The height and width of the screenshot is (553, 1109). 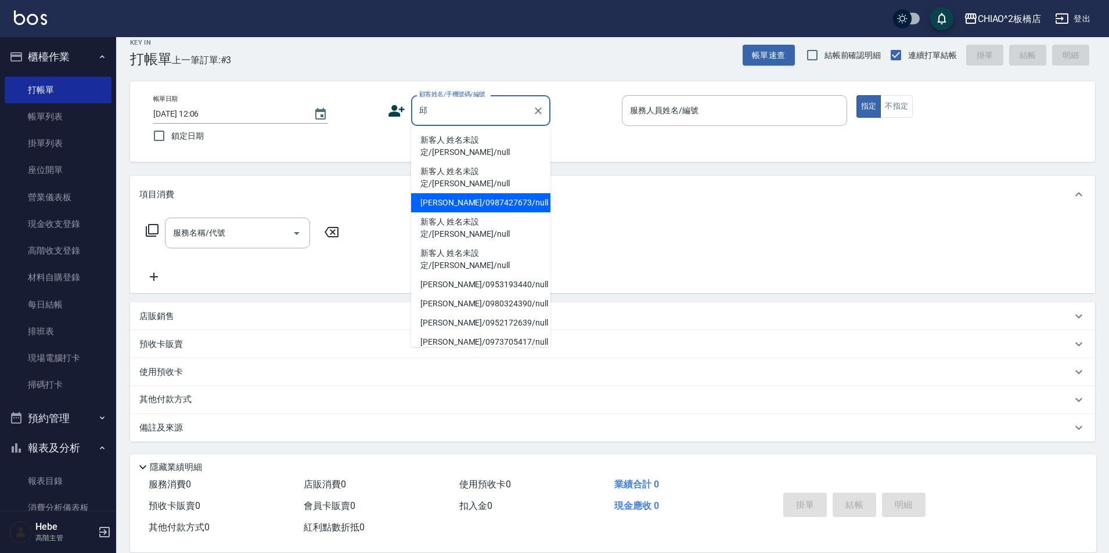 I want to click on span: 預收卡販賣 0, so click(x=174, y=506).